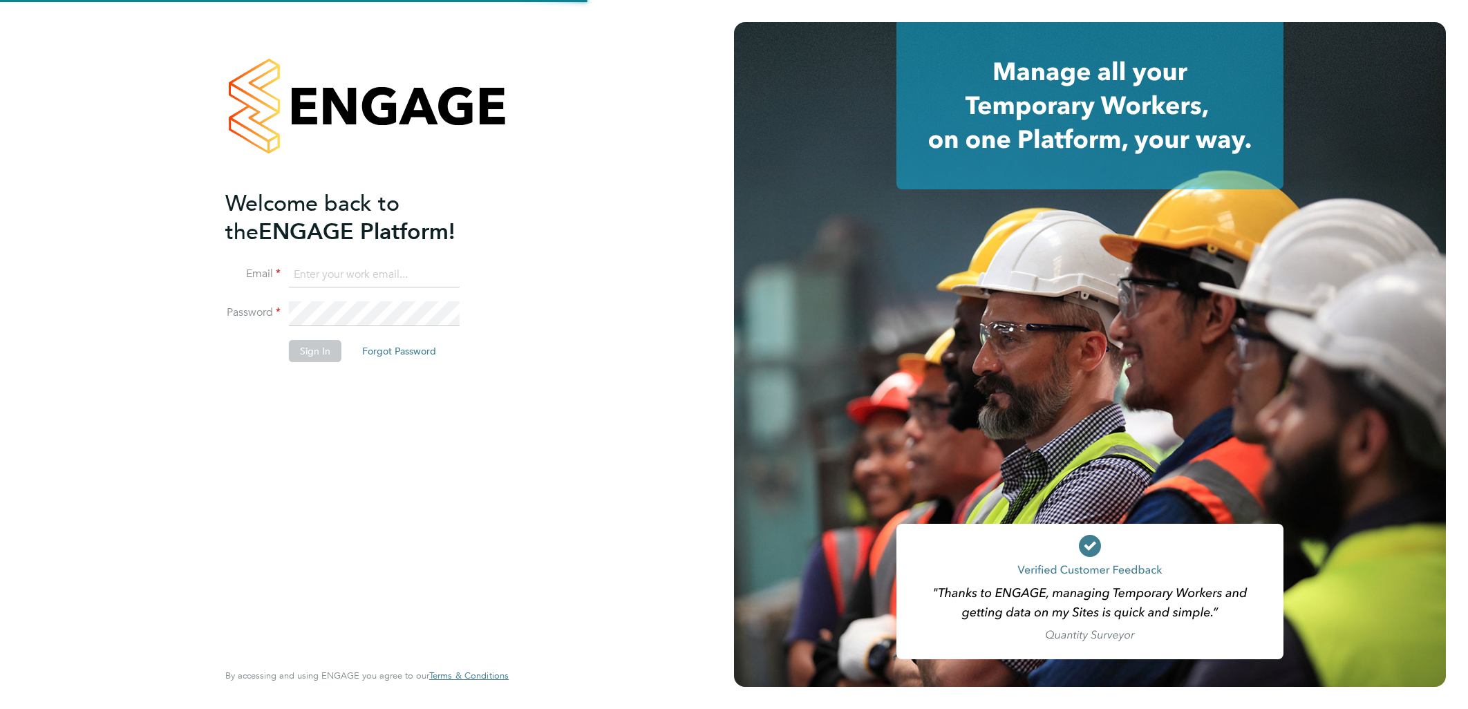 Image resolution: width=1468 pixels, height=709 pixels. Describe the element at coordinates (253, 312) in the screenshot. I see `label: Password` at that location.